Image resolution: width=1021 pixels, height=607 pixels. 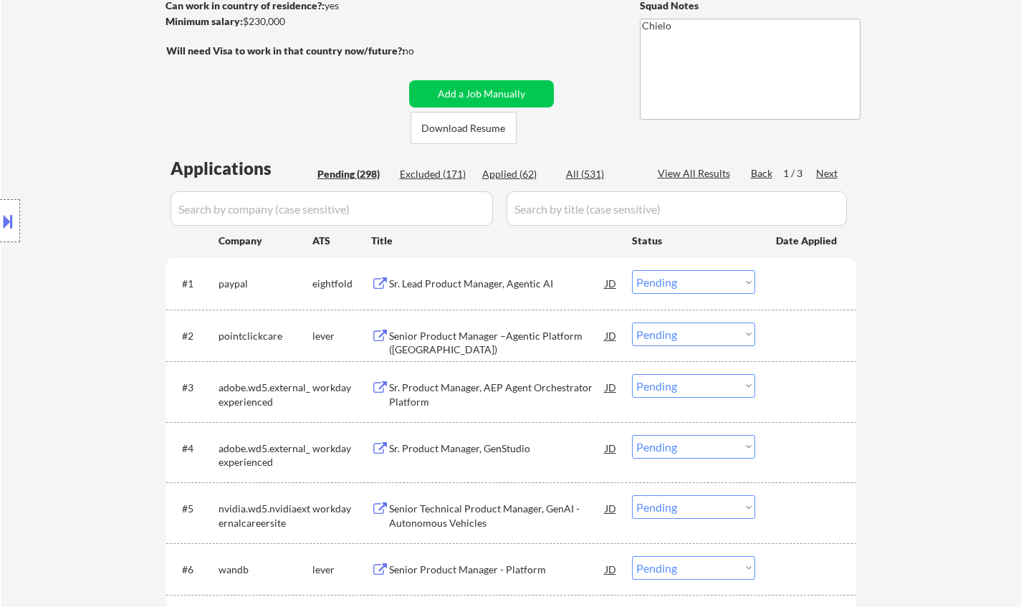 I want to click on input: Search by title (case sensitive), so click(x=677, y=209).